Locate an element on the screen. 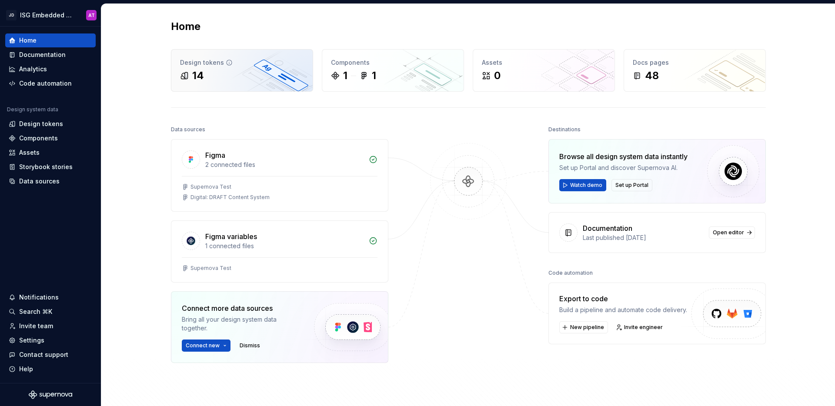  div: Help is located at coordinates (26, 369).